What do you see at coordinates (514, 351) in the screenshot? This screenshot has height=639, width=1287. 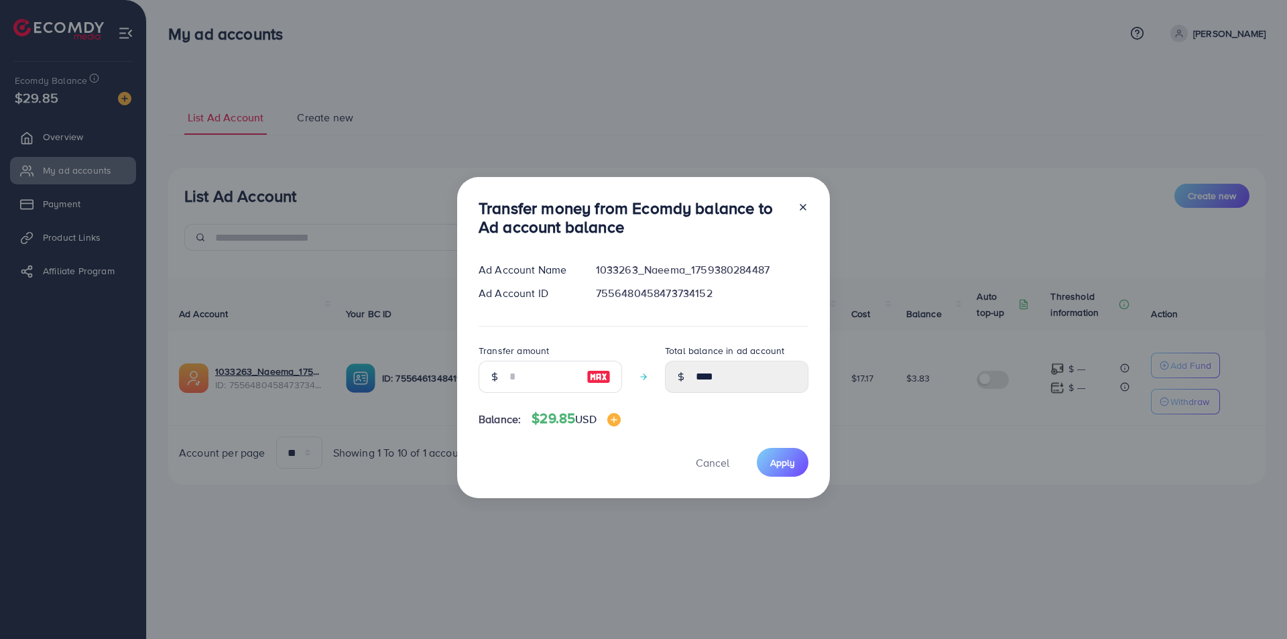 I see `label: Transfer amount` at bounding box center [514, 351].